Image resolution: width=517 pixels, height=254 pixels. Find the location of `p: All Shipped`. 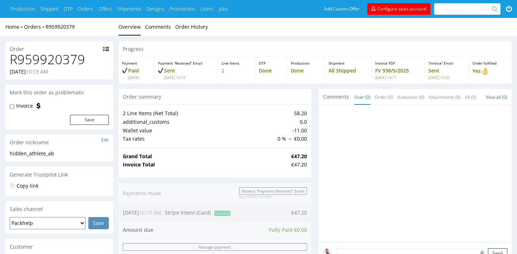

p: All Shipped is located at coordinates (348, 71).